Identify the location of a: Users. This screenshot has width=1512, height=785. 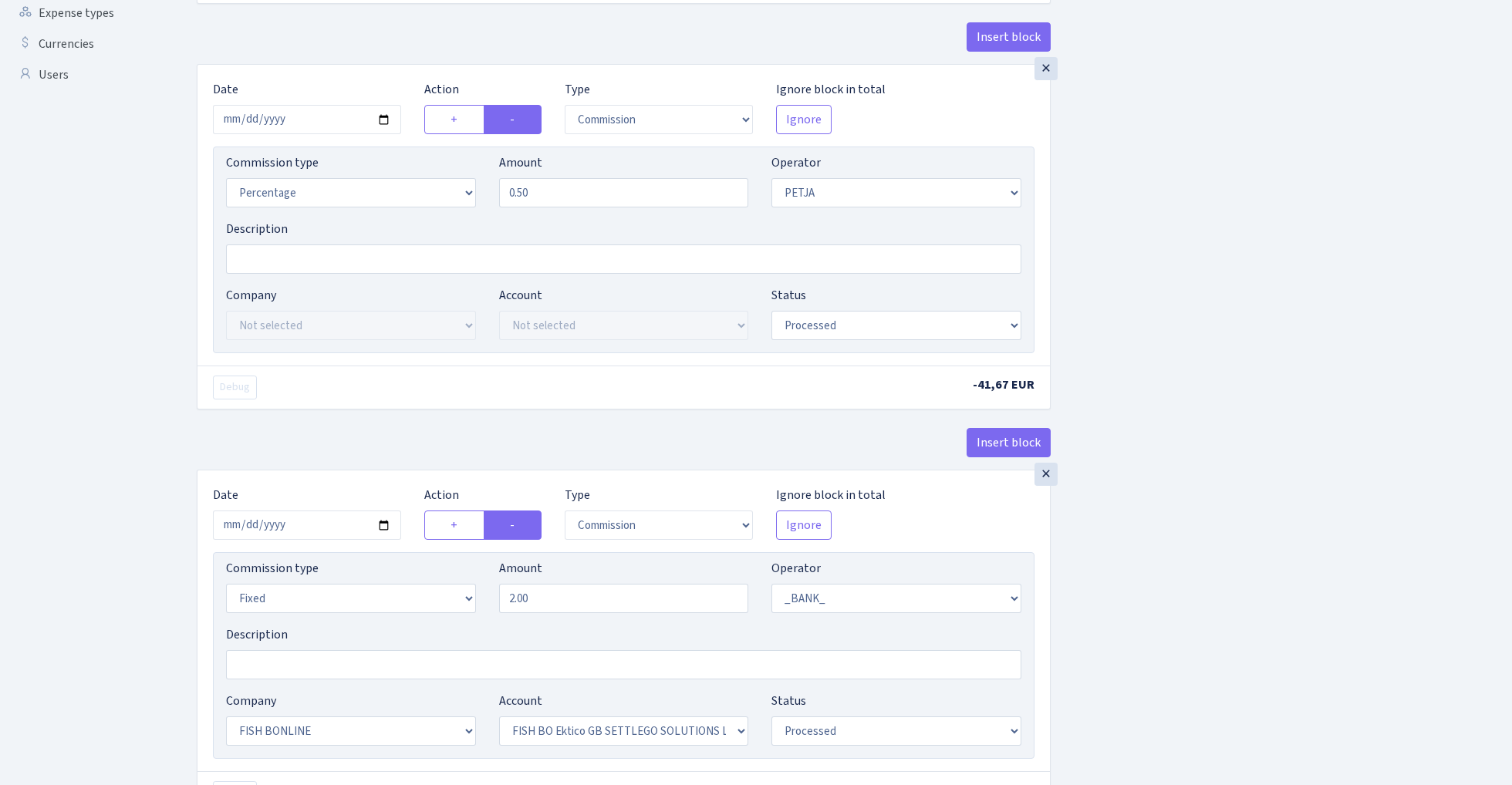
(85, 75).